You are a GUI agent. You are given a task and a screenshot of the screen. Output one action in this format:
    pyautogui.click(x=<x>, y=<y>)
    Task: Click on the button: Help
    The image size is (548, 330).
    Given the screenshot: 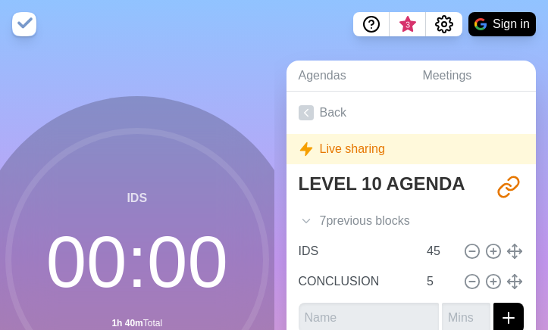 What is the action you would take?
    pyautogui.click(x=371, y=24)
    